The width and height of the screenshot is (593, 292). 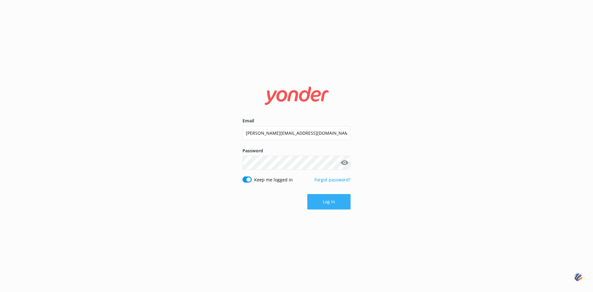 I want to click on label: Keep me logged in, so click(x=273, y=180).